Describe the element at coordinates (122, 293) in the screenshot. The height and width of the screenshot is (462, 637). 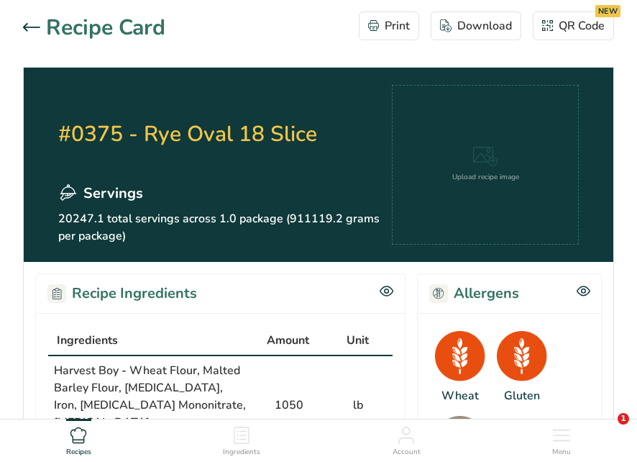
I see `h2: Recipe Ingredients` at that location.